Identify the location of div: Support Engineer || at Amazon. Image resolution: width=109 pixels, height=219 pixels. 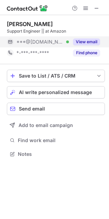
(56, 31).